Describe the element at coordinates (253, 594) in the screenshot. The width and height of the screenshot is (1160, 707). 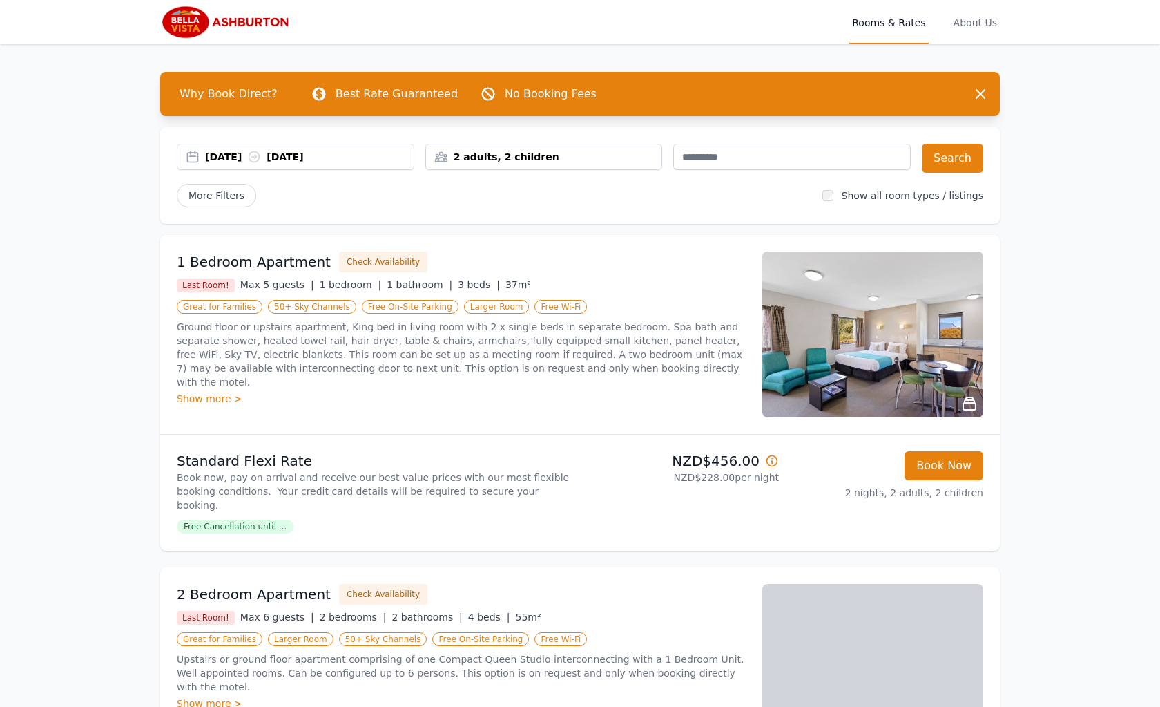
I see `h3: 2 Bedroom Apartment` at that location.